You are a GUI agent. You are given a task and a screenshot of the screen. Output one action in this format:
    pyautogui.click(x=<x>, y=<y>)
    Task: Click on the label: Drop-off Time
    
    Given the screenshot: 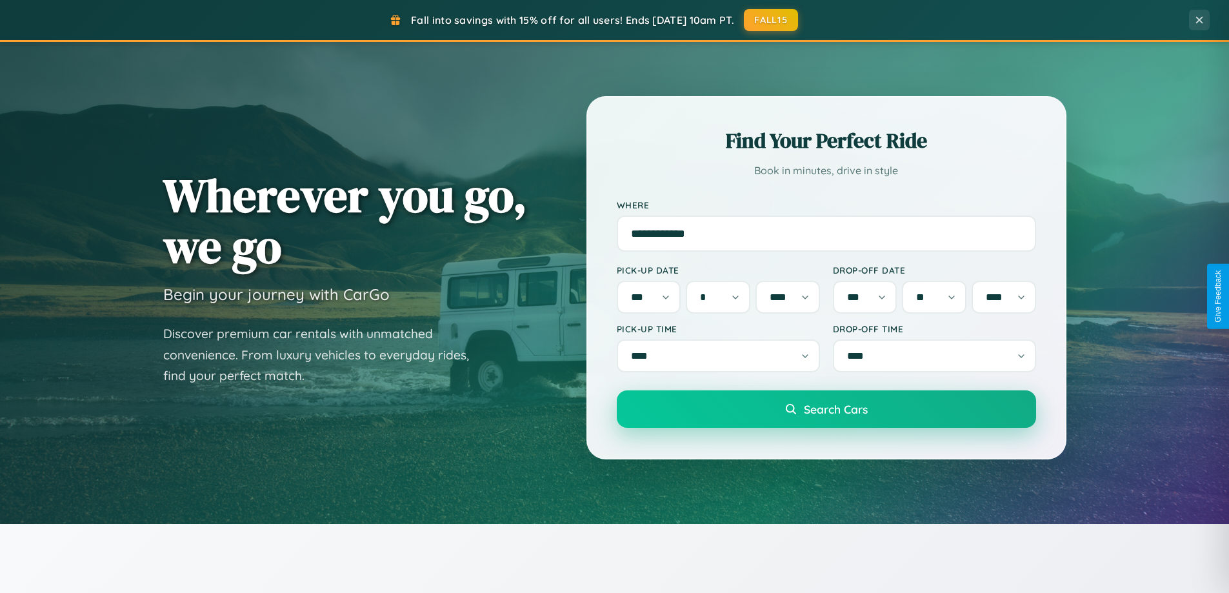 What is the action you would take?
    pyautogui.click(x=934, y=328)
    